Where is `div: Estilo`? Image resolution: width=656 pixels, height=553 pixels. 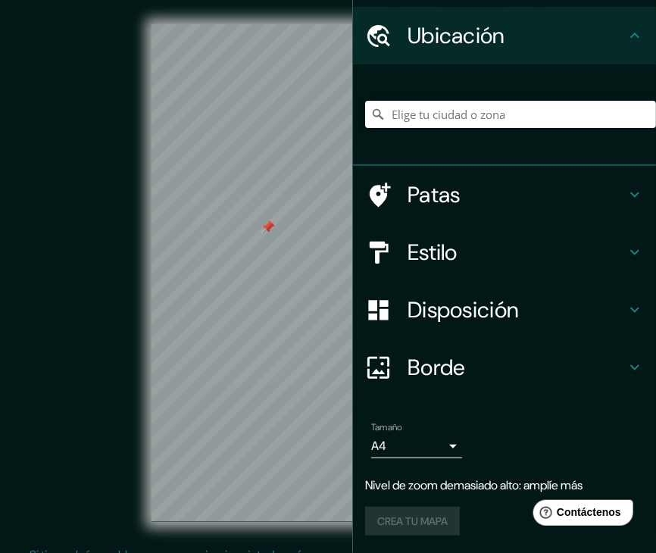
div: Estilo is located at coordinates (505, 252).